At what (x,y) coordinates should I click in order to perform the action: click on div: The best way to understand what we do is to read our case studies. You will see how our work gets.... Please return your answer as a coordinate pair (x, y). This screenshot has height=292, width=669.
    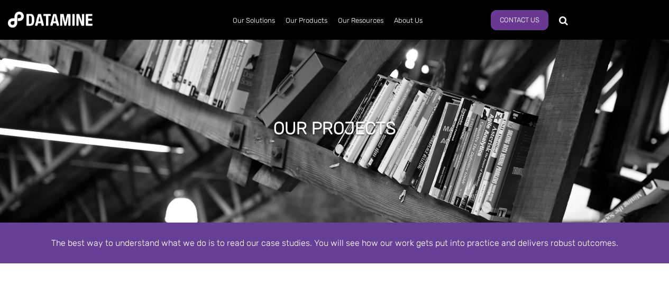
    Looking at the image, I should click on (335, 242).